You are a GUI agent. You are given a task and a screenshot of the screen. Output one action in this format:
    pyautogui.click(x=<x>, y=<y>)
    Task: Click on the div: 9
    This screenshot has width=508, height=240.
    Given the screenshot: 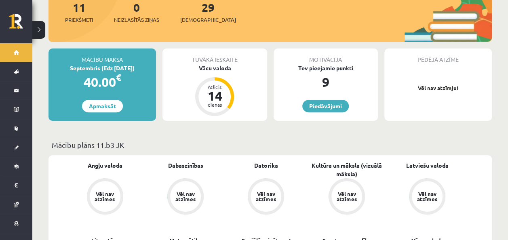 What is the action you would take?
    pyautogui.click(x=326, y=82)
    